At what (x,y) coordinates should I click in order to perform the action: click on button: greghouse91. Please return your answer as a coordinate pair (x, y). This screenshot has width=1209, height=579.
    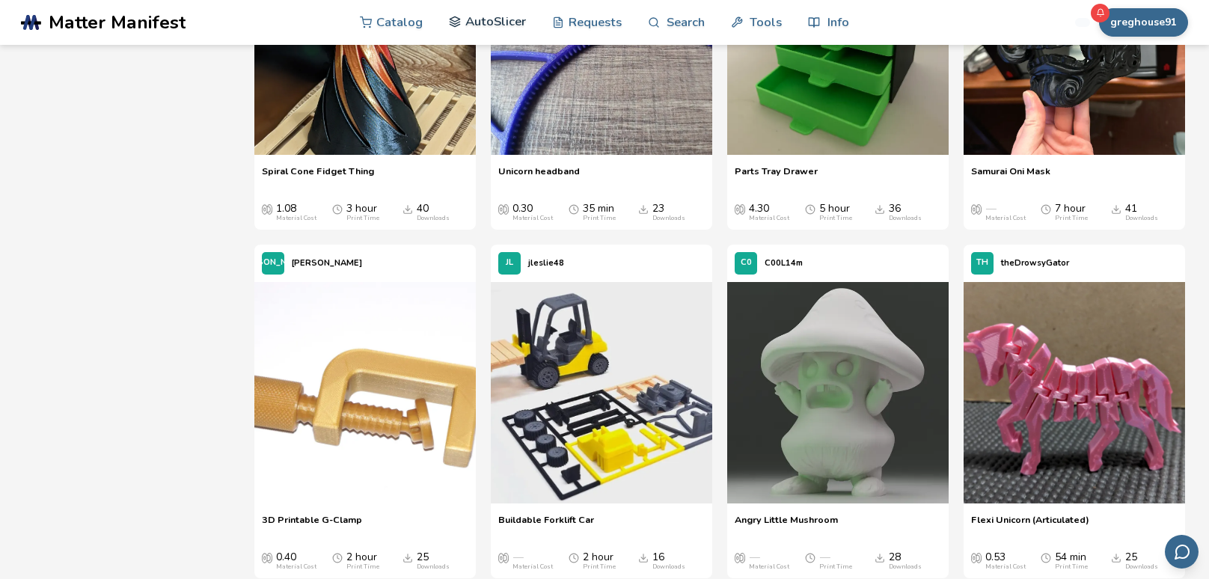
    Looking at the image, I should click on (1143, 22).